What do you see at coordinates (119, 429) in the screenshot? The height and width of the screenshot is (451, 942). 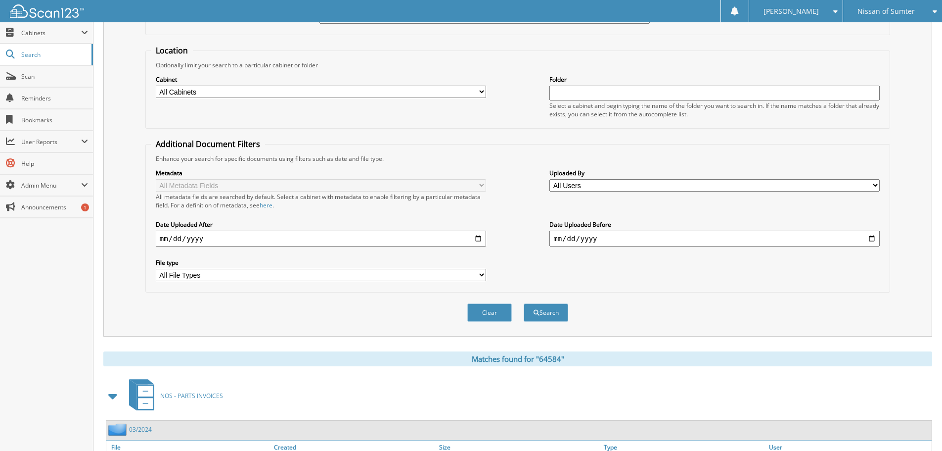 I see `img: folder2.png` at bounding box center [119, 429].